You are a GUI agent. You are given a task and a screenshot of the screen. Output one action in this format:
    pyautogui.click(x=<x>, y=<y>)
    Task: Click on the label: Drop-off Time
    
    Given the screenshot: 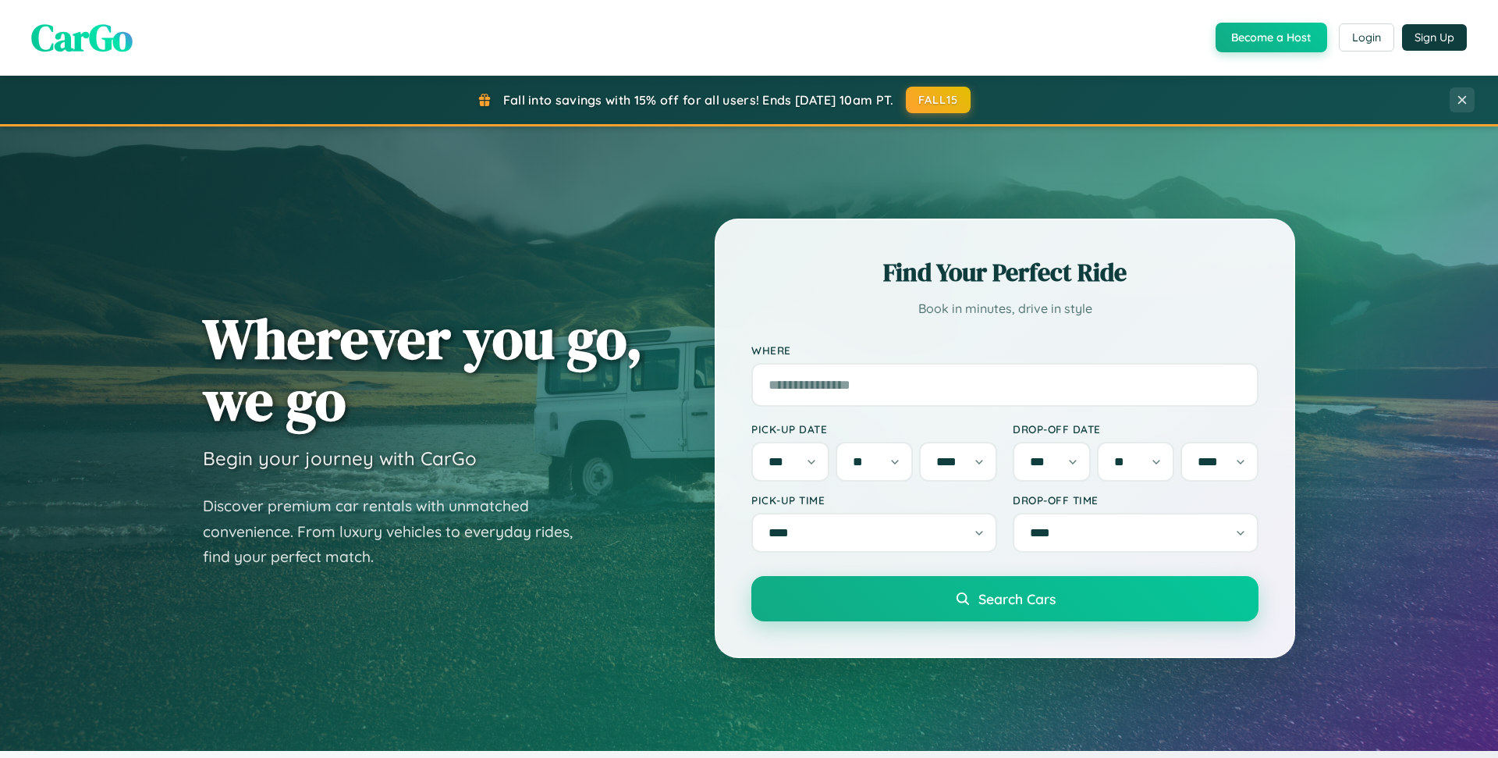 What is the action you would take?
    pyautogui.click(x=1135, y=499)
    